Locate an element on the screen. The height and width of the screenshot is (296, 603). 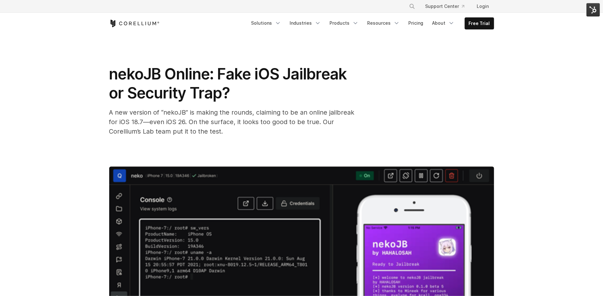
button: Search is located at coordinates (412, 6).